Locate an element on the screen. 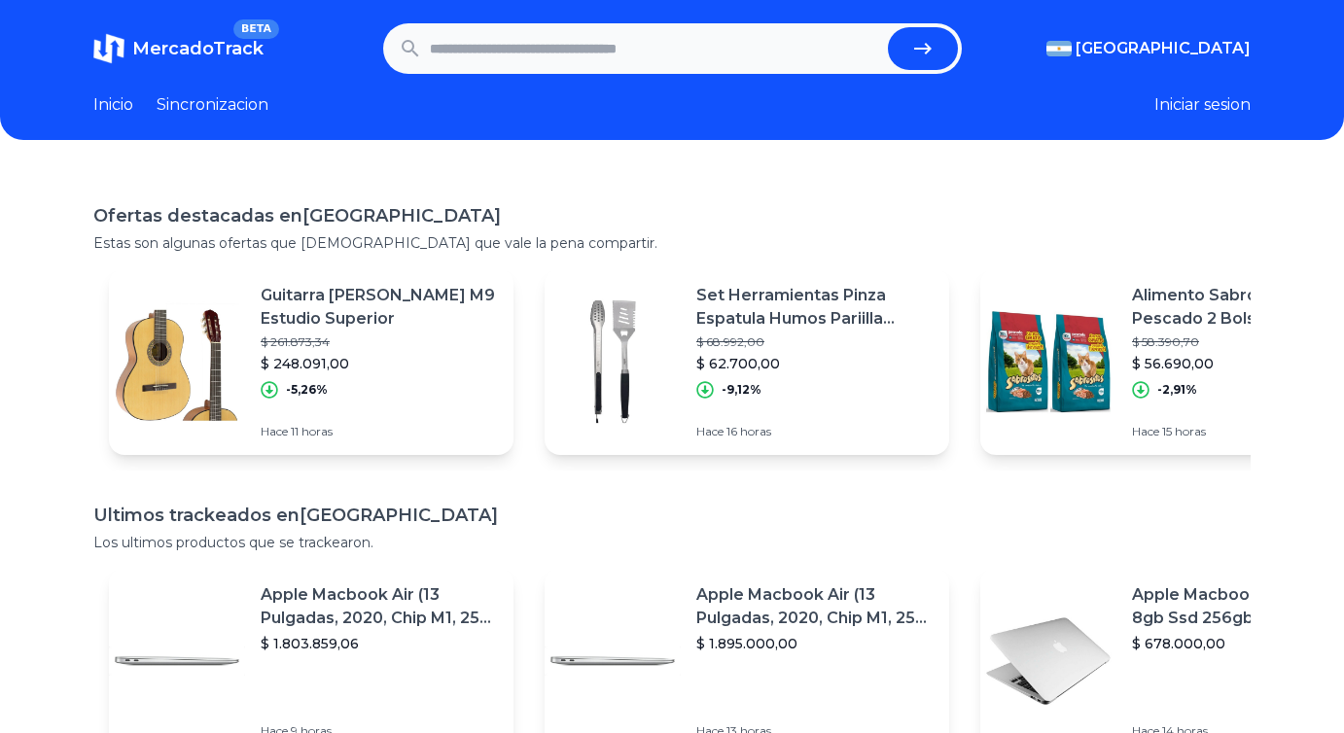 The width and height of the screenshot is (1344, 733). p: Hace 16 horas is located at coordinates (815, 432).